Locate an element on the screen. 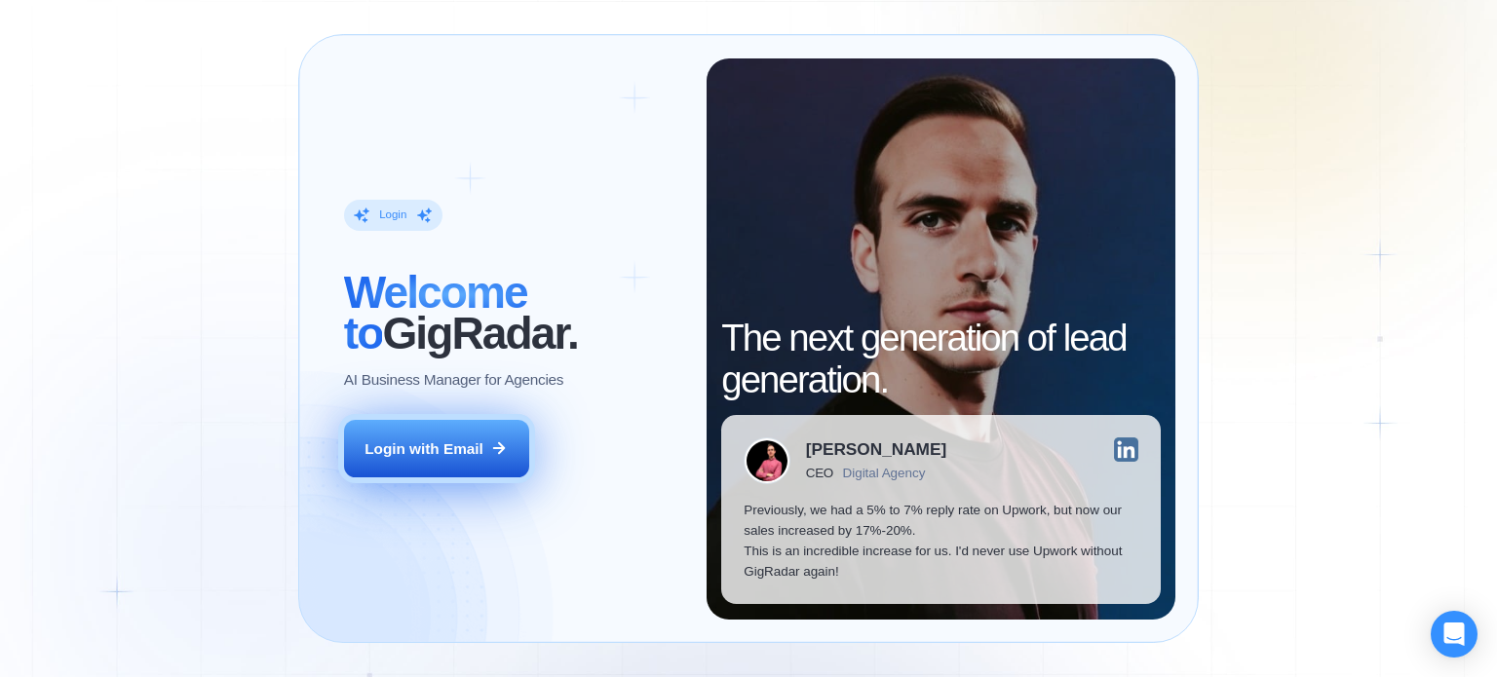 This screenshot has height=677, width=1497. h2: ‍ GigRadar. is located at coordinates (514, 313).